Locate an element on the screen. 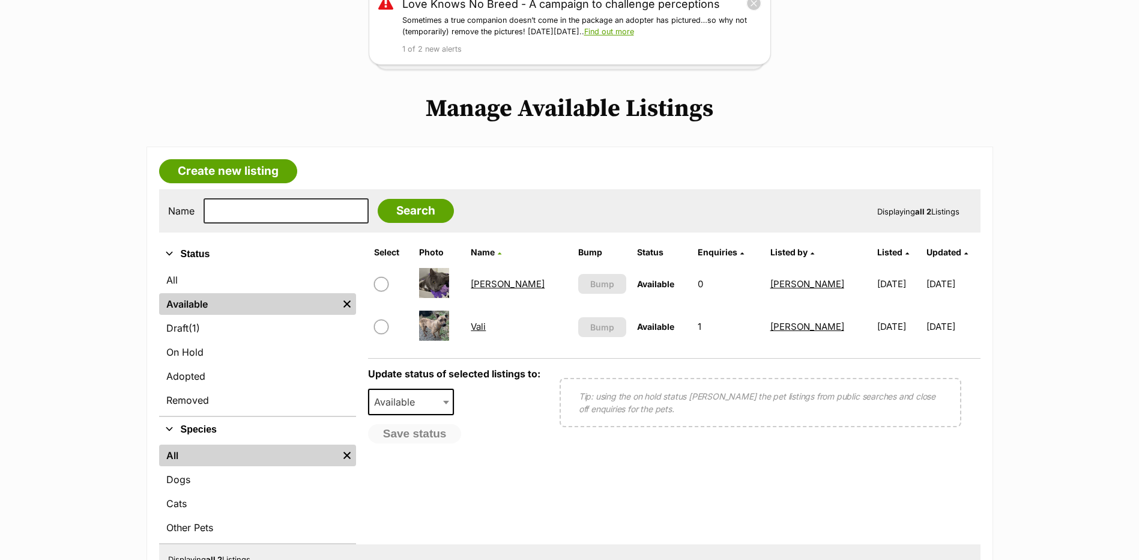  th: Bump is located at coordinates (602, 252).